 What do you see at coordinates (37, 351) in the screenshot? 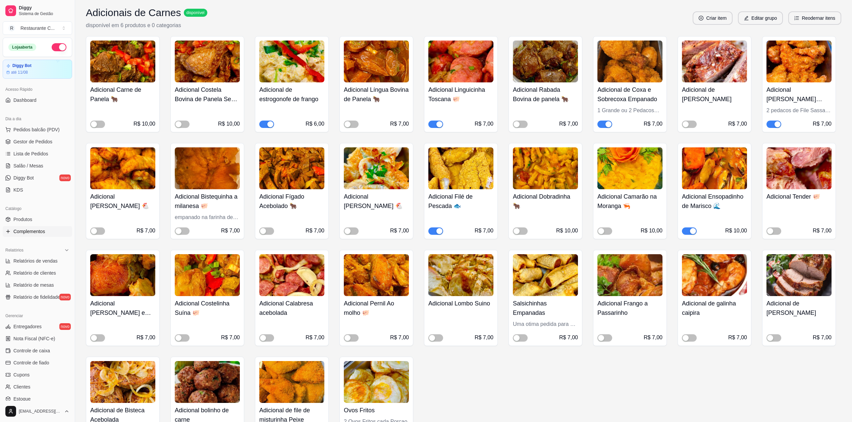
I see `a: Controle de caixa` at bounding box center [37, 351].